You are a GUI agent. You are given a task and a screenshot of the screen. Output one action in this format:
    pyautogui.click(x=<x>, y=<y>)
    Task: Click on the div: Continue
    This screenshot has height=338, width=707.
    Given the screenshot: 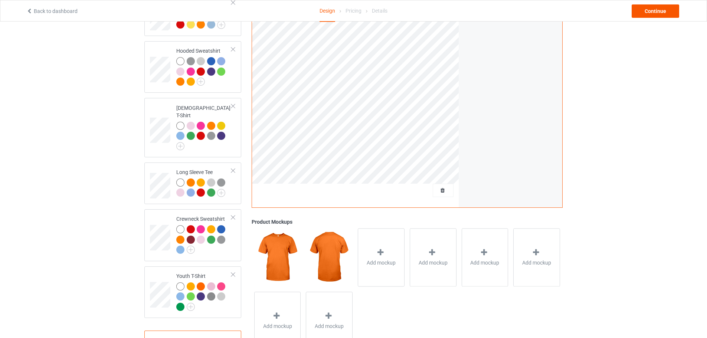 What is the action you would take?
    pyautogui.click(x=656, y=11)
    